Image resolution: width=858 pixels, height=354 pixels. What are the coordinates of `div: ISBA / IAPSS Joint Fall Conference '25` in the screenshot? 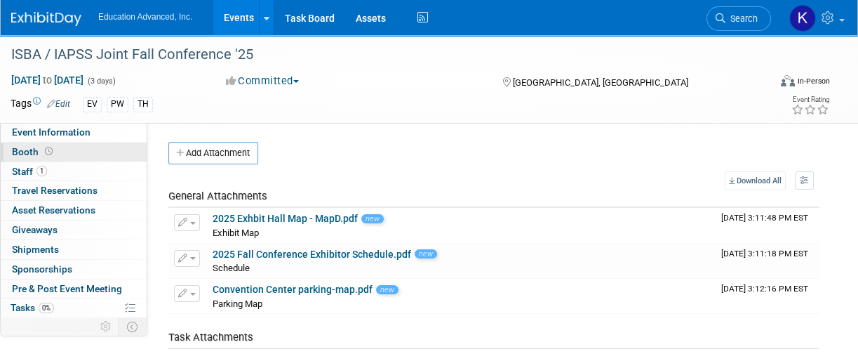 It's located at (383, 55).